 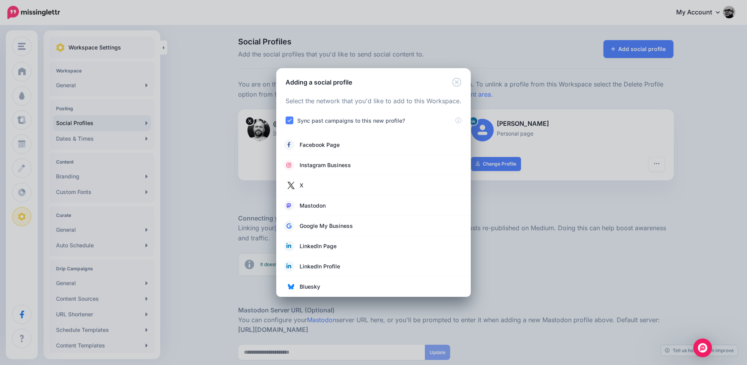 I want to click on span: LinkedIn Profile, so click(x=320, y=266).